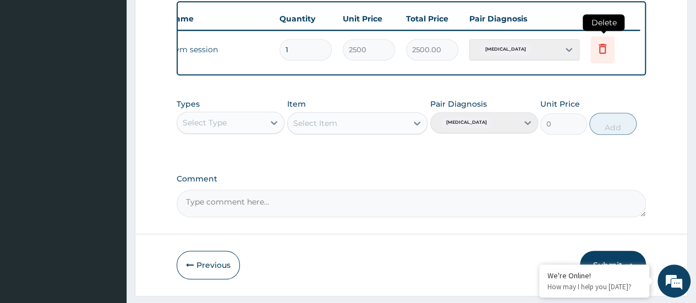 This screenshot has width=696, height=303. I want to click on p: How may I help you today?, so click(594, 287).